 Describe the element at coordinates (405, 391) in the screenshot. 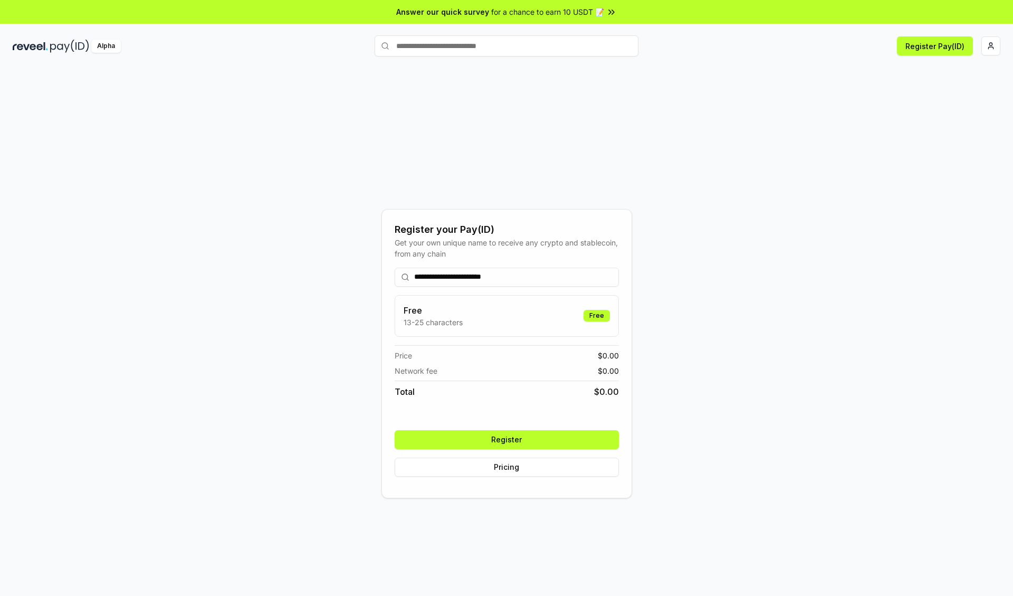

I see `span: Total` at that location.